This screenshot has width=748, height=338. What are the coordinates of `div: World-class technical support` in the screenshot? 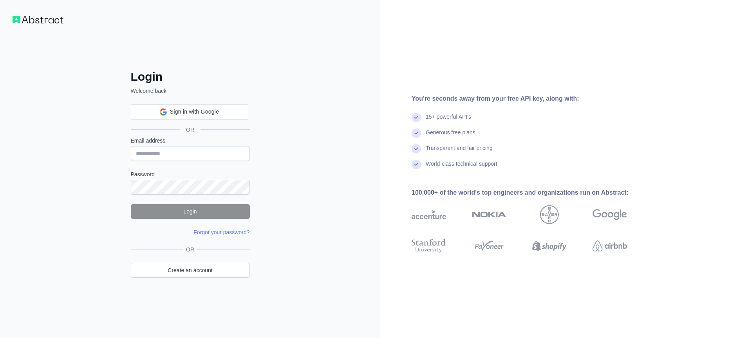 It's located at (461, 168).